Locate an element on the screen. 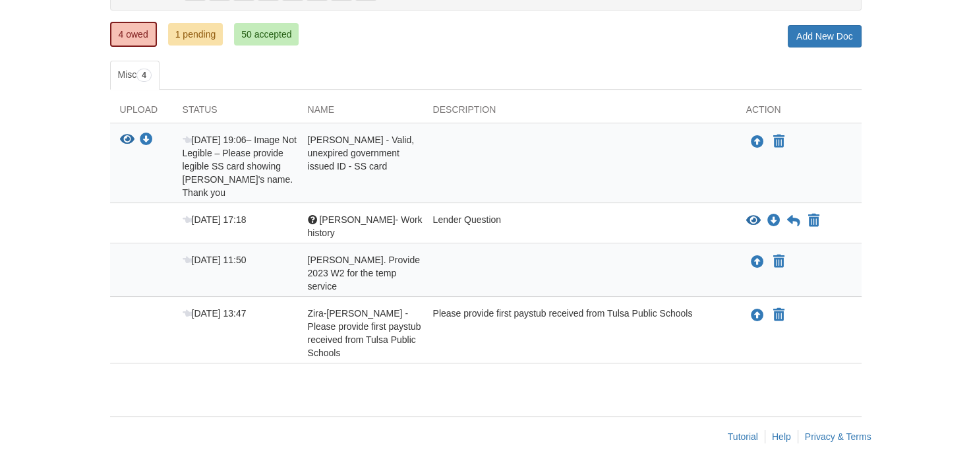  div: Lender Question is located at coordinates (579, 226).